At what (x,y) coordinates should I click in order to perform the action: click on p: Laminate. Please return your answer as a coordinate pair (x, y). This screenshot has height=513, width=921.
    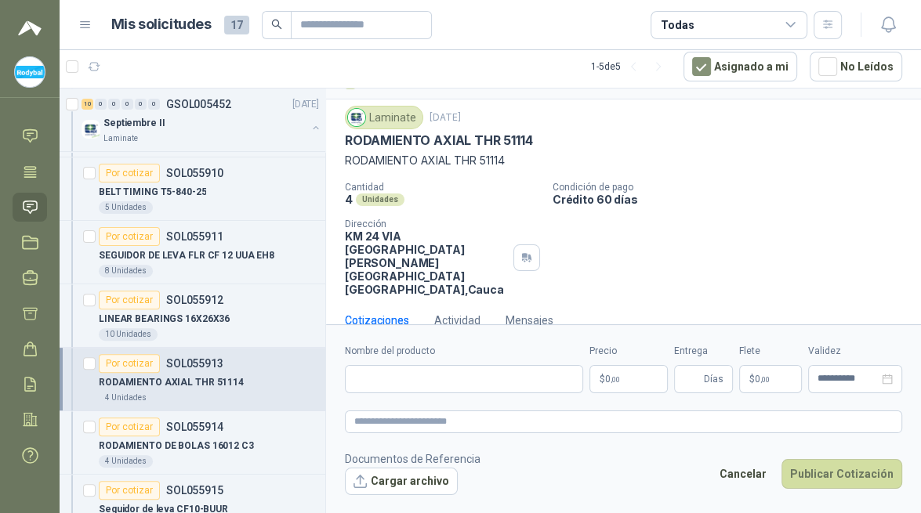
    Looking at the image, I should click on (121, 139).